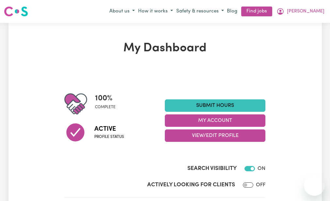 This screenshot has height=201, width=330. Describe the element at coordinates (109, 137) in the screenshot. I see `span: Profile status` at that location.